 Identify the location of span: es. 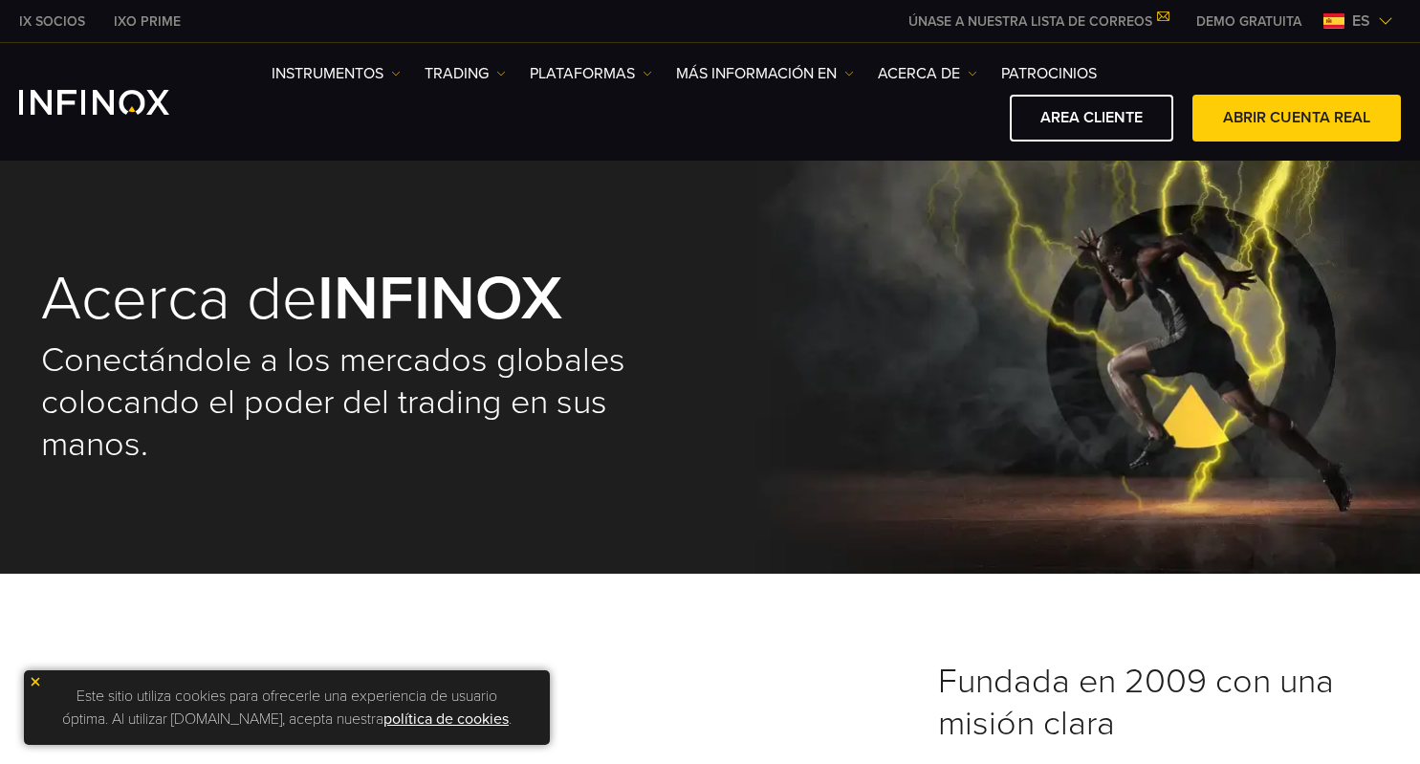
(1361, 21).